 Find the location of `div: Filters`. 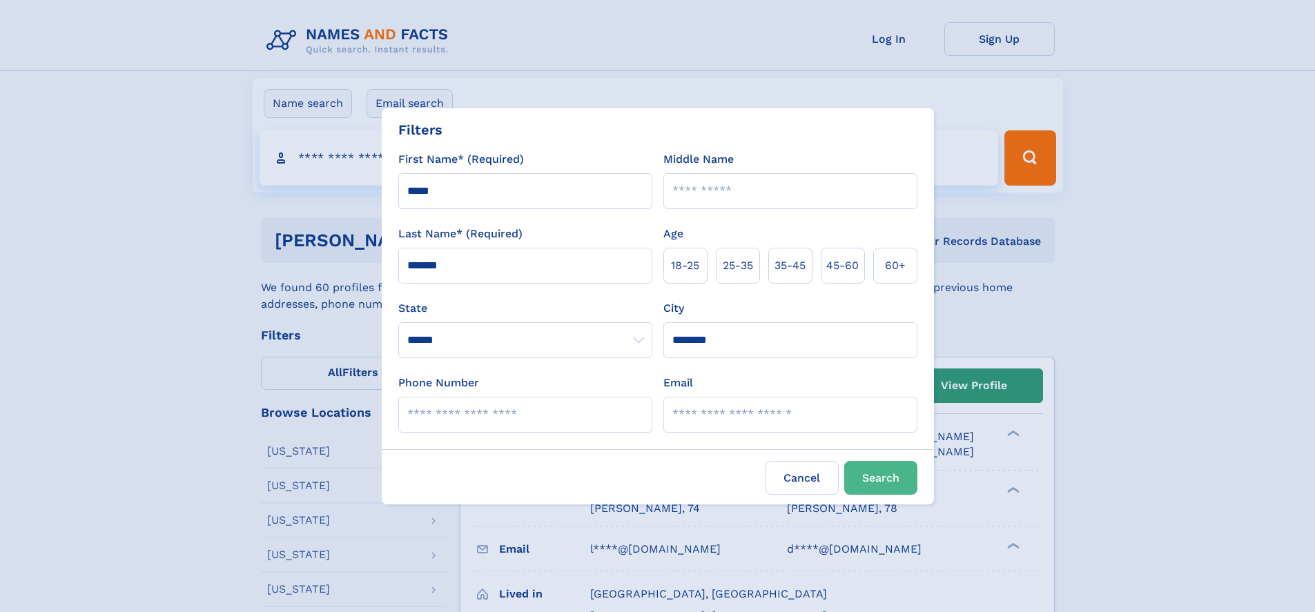

div: Filters is located at coordinates (420, 130).